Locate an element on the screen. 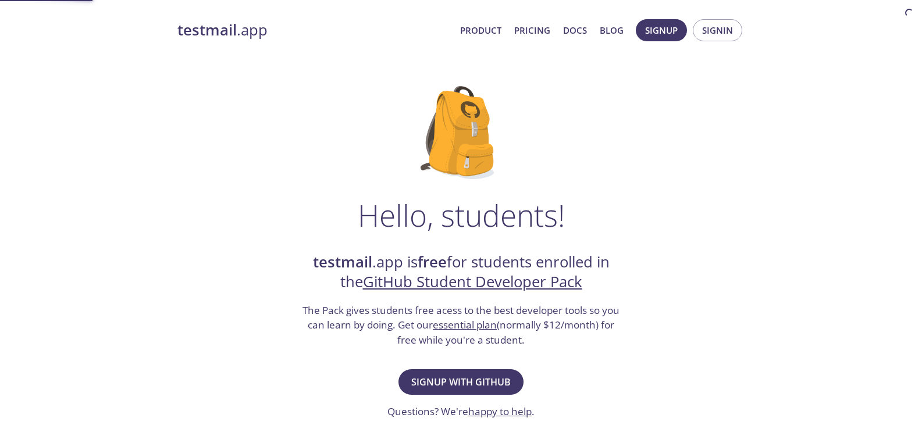  a: Product is located at coordinates (480, 30).